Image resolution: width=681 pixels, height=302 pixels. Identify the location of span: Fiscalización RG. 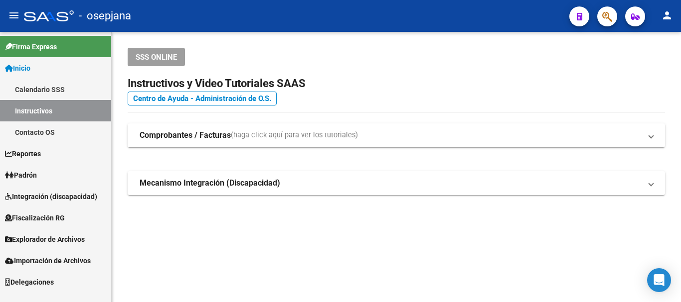
(35, 218).